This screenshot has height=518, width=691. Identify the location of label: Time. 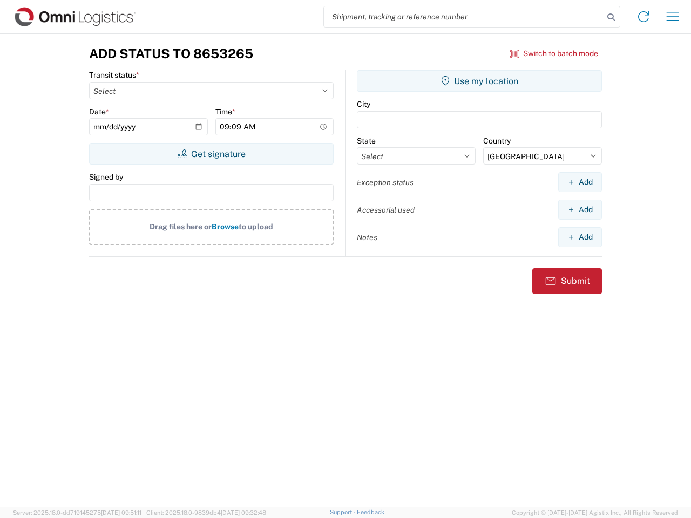
(225, 112).